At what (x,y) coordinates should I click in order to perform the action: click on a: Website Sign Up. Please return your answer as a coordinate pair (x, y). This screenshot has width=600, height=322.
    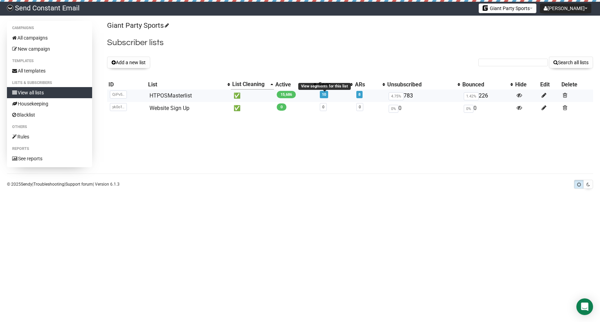
    Looking at the image, I should click on (169, 108).